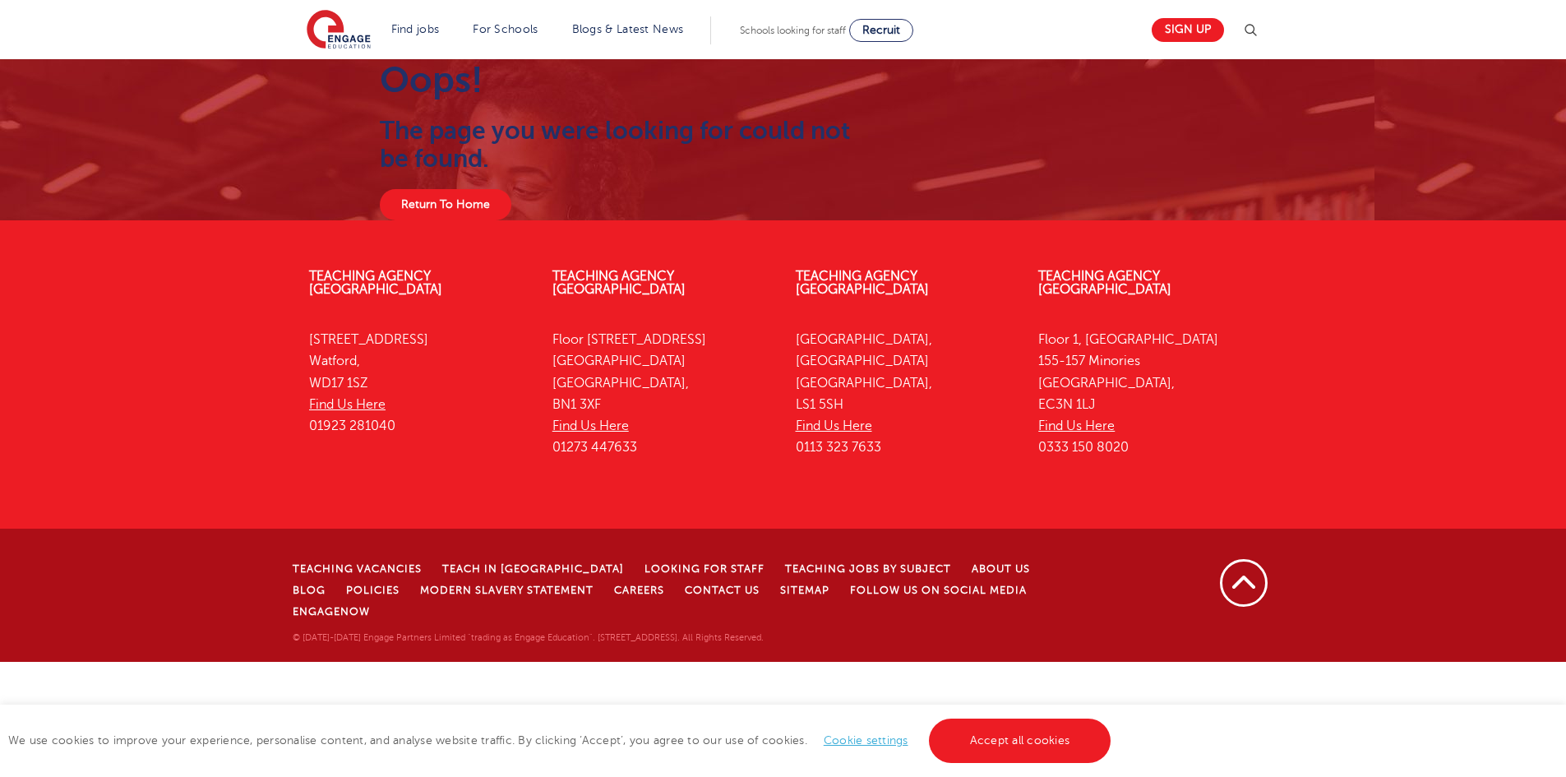 This screenshot has width=1566, height=777. I want to click on a: Blog, so click(309, 590).